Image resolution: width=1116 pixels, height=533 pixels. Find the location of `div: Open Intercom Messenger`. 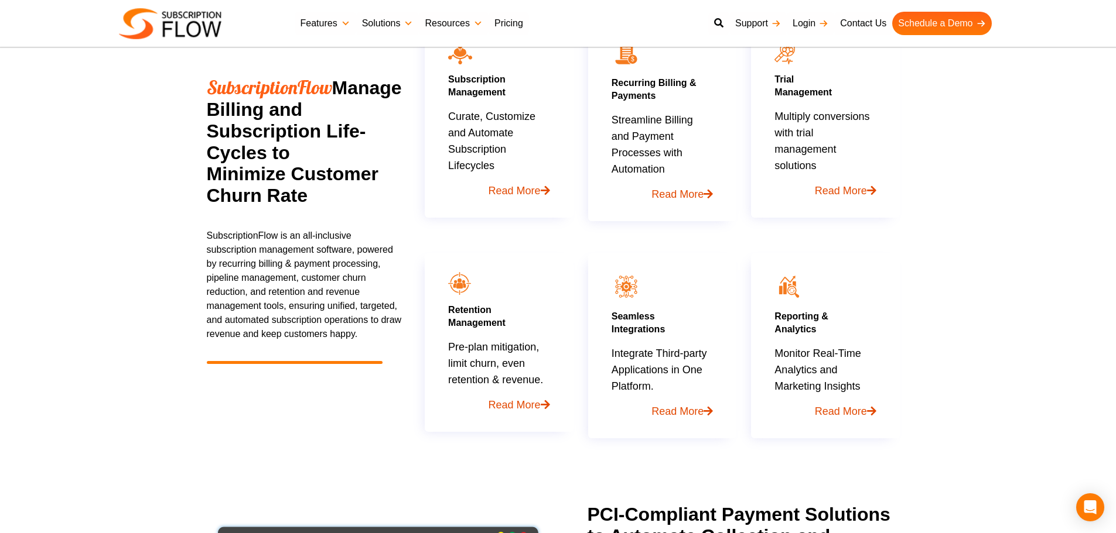

div: Open Intercom Messenger is located at coordinates (1090, 508).